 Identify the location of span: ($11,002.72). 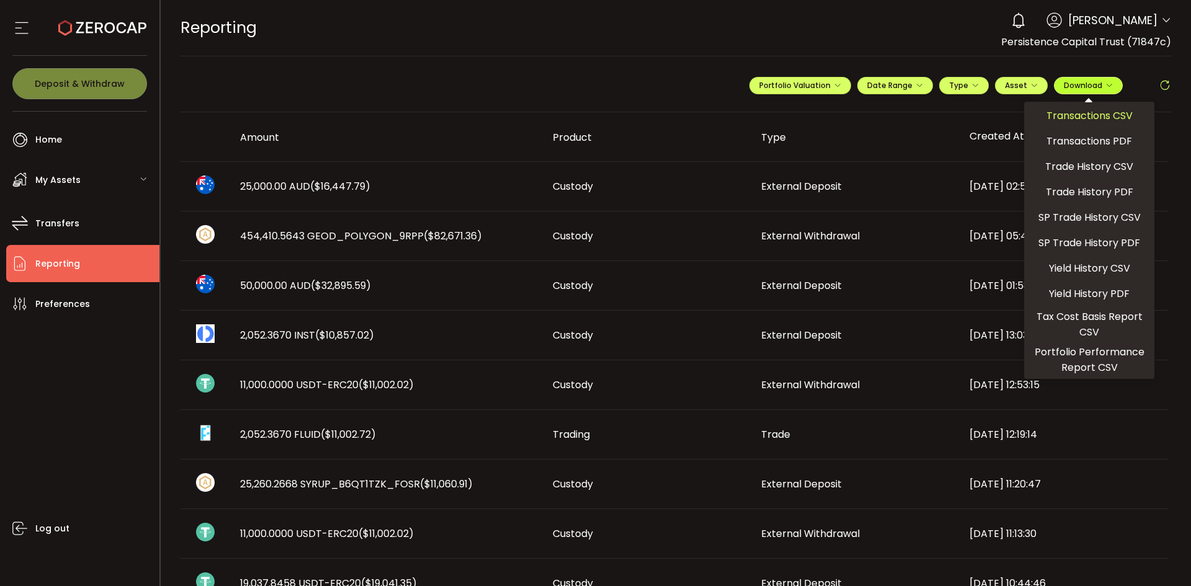
(348, 434).